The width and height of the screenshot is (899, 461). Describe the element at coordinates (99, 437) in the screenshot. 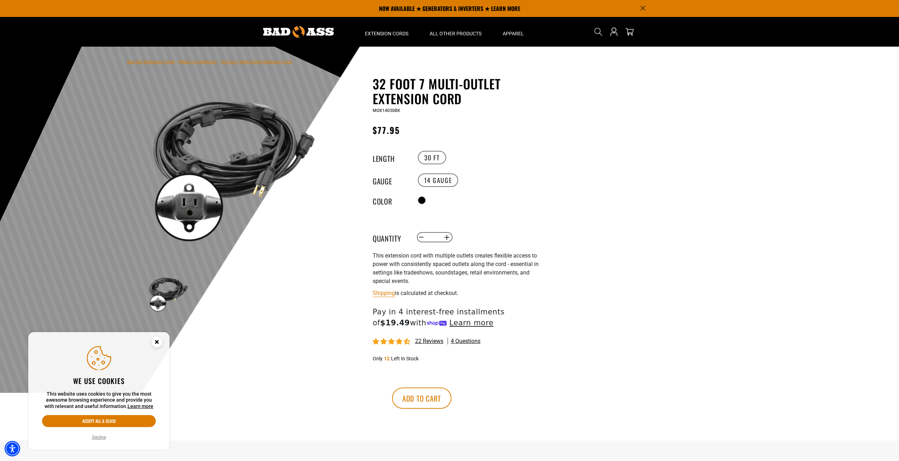

I see `button: Decline` at that location.